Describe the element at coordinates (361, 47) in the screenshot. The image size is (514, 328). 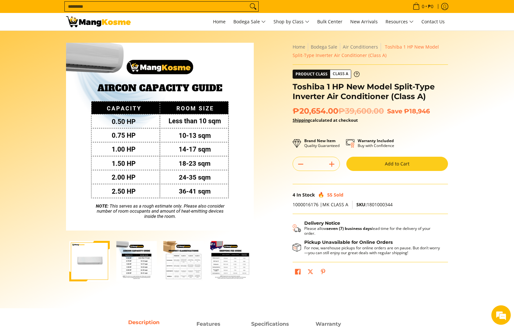
I see `a: Air Conditioners` at that location.